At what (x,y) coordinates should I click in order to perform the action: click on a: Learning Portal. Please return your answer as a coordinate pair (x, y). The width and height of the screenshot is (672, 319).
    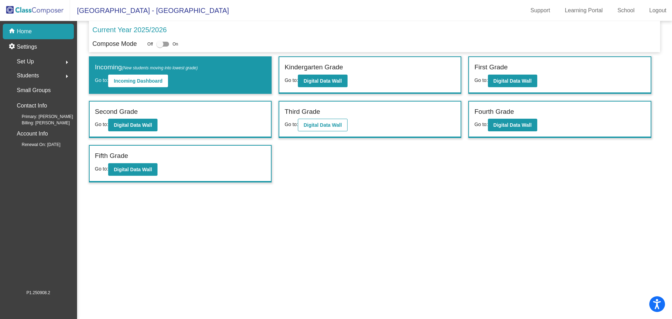
    Looking at the image, I should click on (584, 11).